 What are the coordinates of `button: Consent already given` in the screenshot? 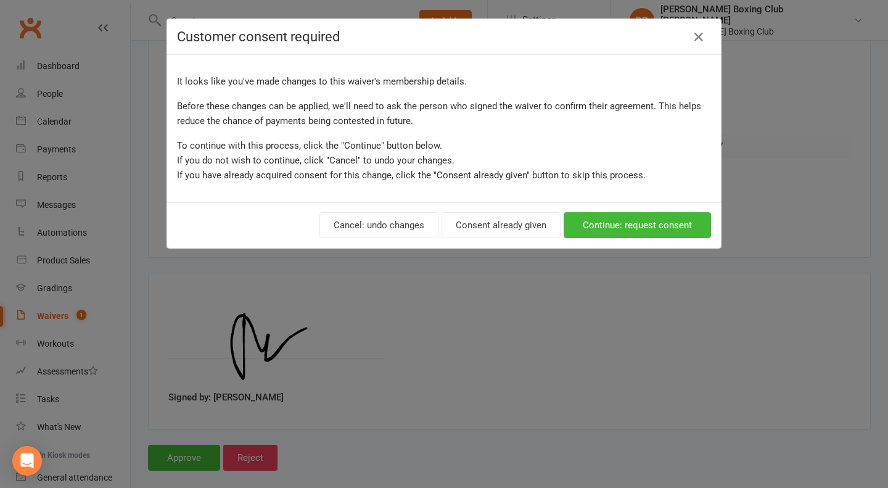 It's located at (501, 225).